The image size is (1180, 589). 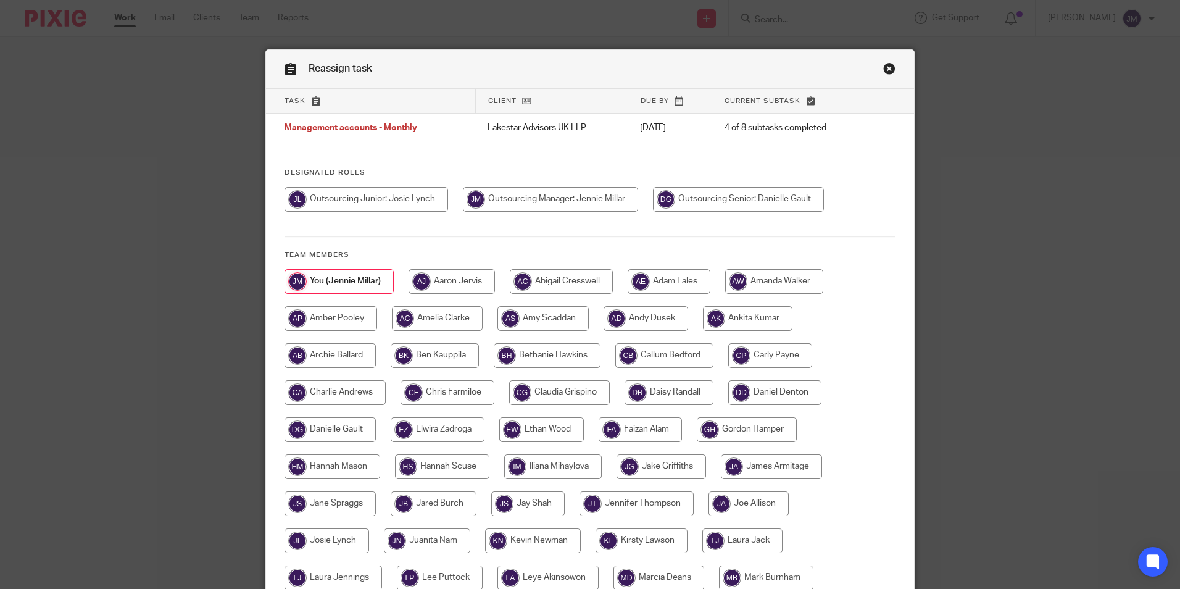 I want to click on span: Client, so click(x=502, y=101).